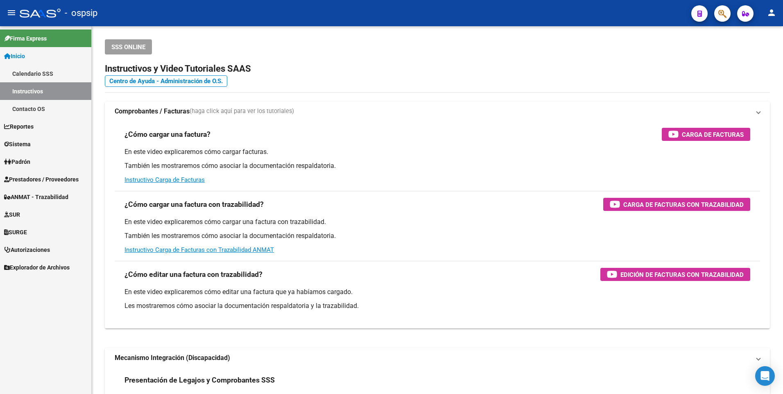 The height and width of the screenshot is (394, 783). What do you see at coordinates (438, 306) in the screenshot?
I see `p: Les mostraremos cómo asociar la documentación respaldatoria y la trazabilidad.` at bounding box center [438, 306].